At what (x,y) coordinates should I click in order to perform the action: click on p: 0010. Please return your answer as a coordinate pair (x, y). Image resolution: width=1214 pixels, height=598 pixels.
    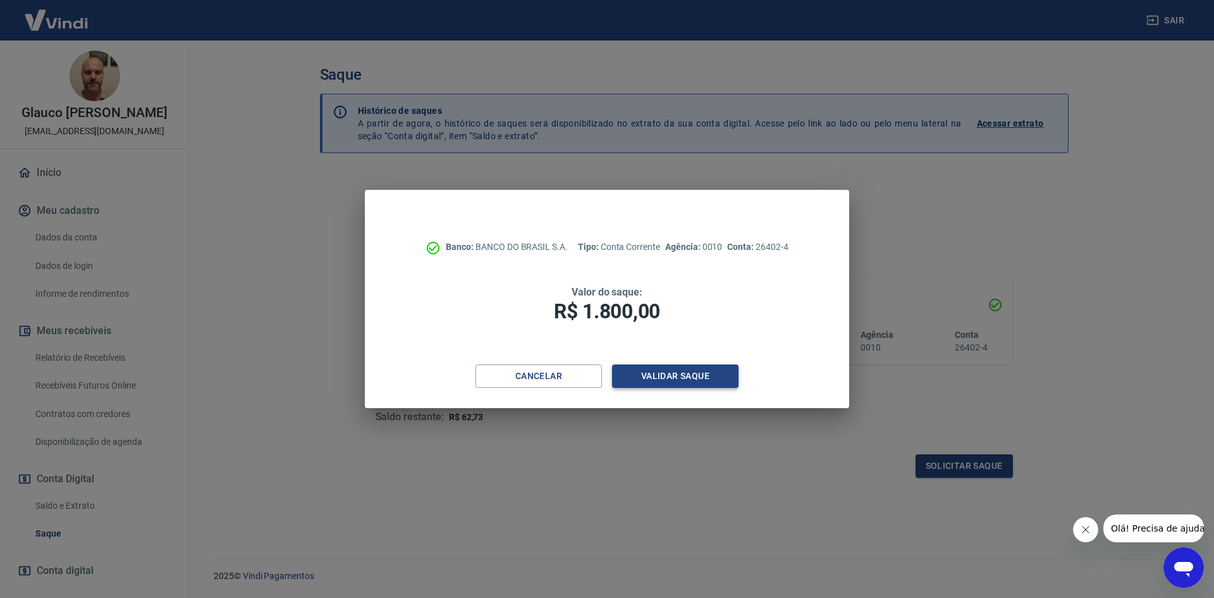
    Looking at the image, I should click on (694, 247).